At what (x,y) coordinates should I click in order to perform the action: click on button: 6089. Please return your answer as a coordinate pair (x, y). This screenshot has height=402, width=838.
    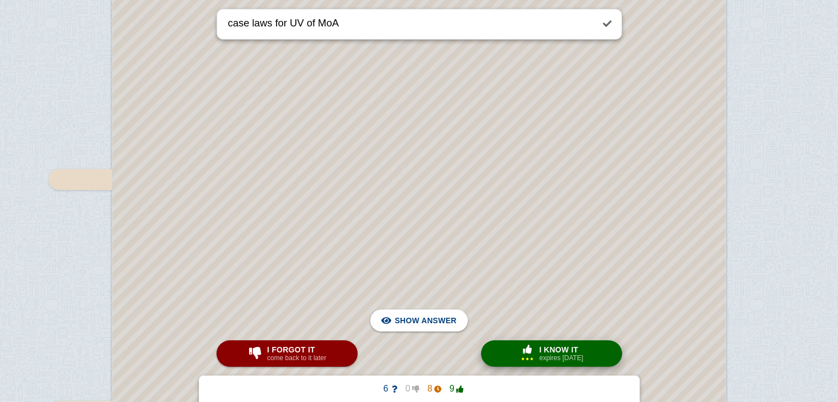
    Looking at the image, I should click on (419, 389).